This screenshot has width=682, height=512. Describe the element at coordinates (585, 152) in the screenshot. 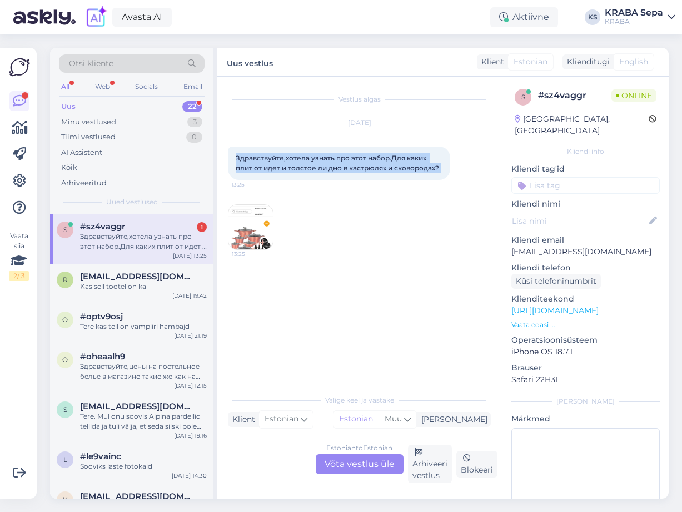

I see `div: Kliendi info` at that location.